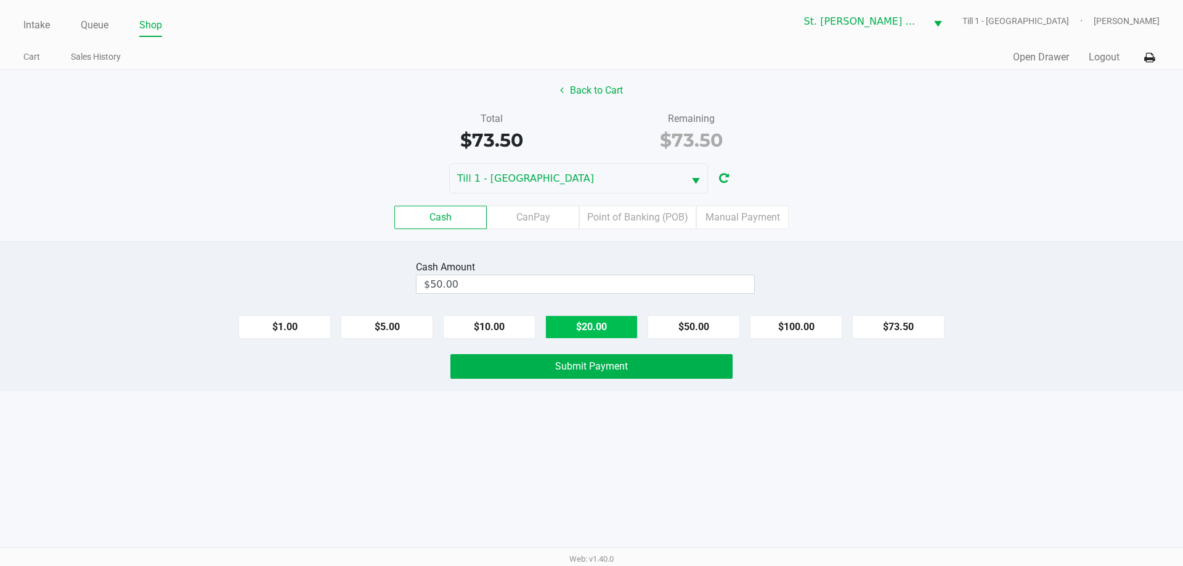  Describe the element at coordinates (1041, 57) in the screenshot. I see `button: Open Drawer` at that location.